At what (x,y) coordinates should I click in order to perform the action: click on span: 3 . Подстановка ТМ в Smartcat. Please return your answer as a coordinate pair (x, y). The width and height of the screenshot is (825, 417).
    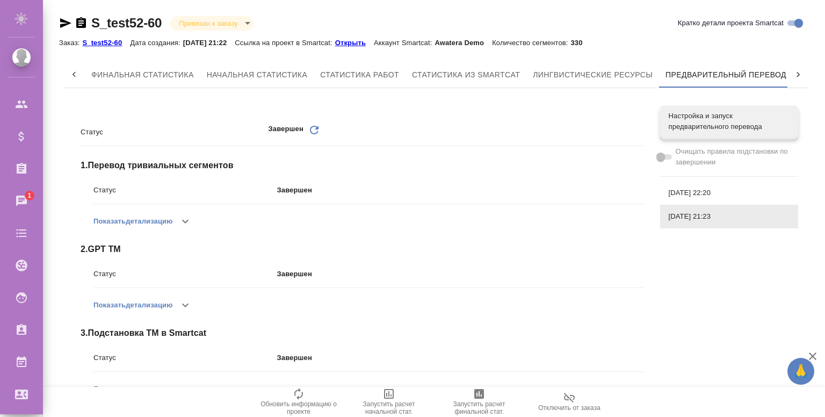
    Looking at the image, I should click on (362, 333).